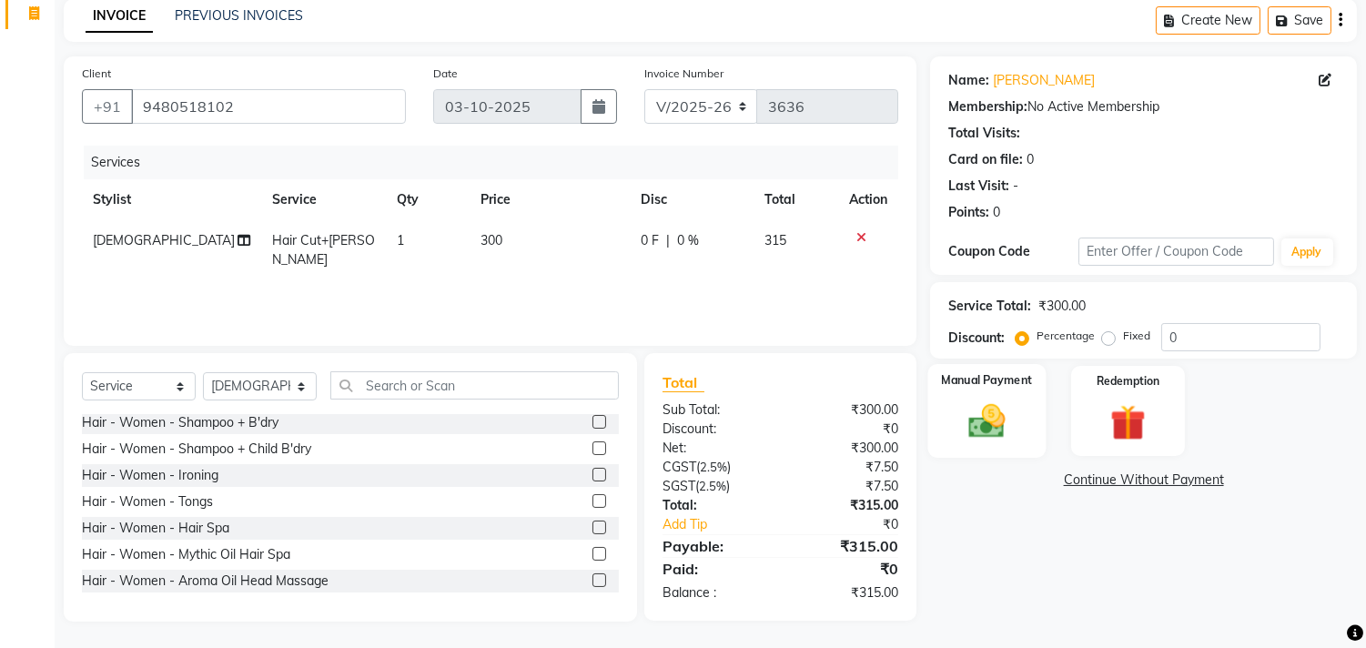 This screenshot has height=648, width=1366. I want to click on span: 1, so click(400, 240).